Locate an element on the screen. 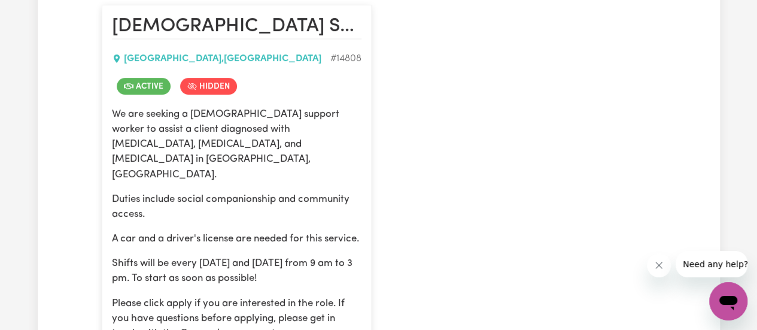 The width and height of the screenshot is (757, 330). span: Job is hidden is located at coordinates (208, 86).